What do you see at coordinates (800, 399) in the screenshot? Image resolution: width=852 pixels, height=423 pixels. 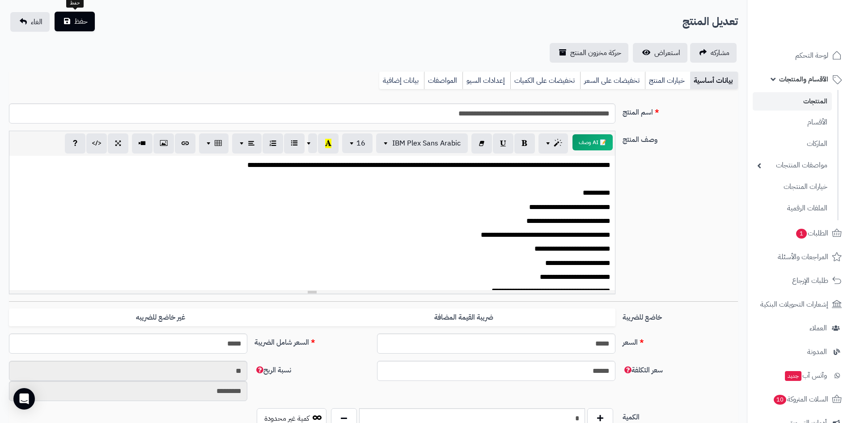 I see `a: السلات المتروكة10` at bounding box center [800, 399].